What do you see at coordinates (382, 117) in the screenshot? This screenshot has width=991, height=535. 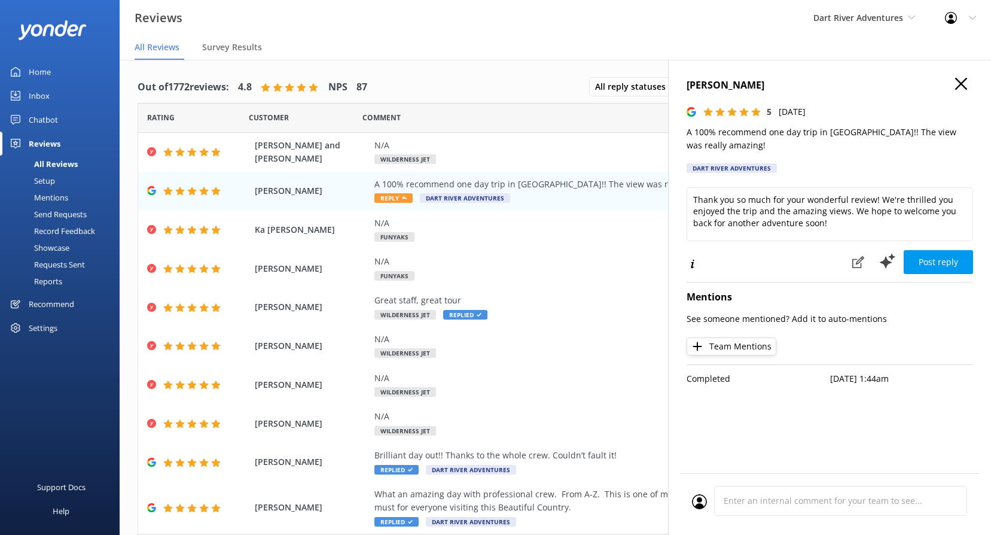 I see `span: Question` at bounding box center [382, 117].